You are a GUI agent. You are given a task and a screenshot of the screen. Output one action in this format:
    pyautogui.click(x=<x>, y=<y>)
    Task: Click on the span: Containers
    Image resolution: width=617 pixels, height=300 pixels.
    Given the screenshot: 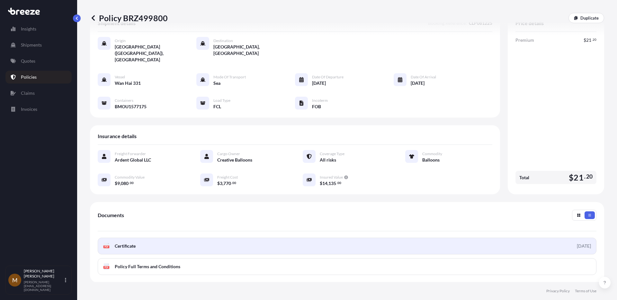 What is the action you would take?
    pyautogui.click(x=124, y=101)
    